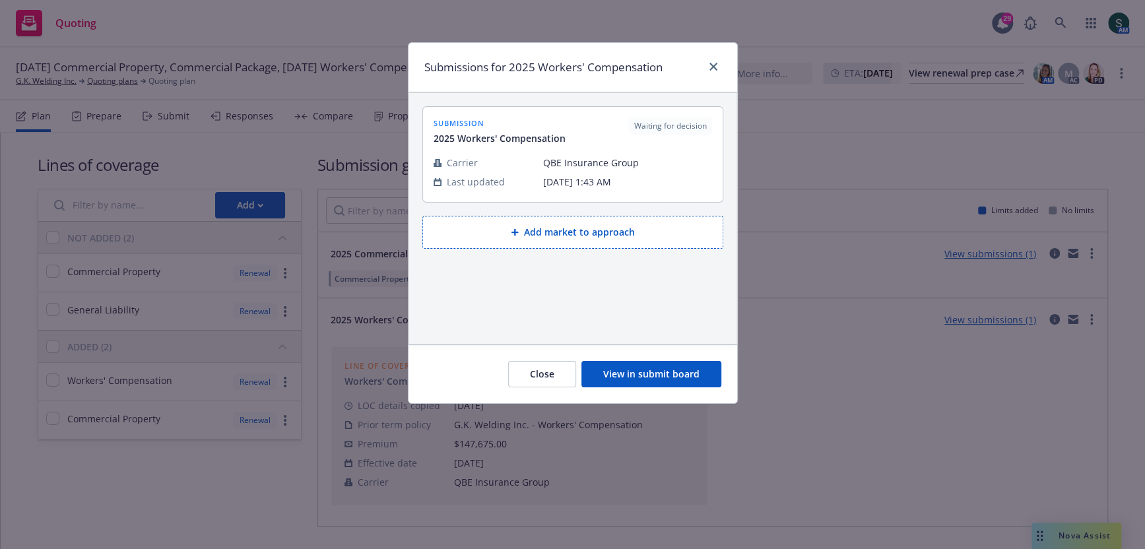 The height and width of the screenshot is (549, 1145). Describe the element at coordinates (476, 181) in the screenshot. I see `span: Last updated` at that location.